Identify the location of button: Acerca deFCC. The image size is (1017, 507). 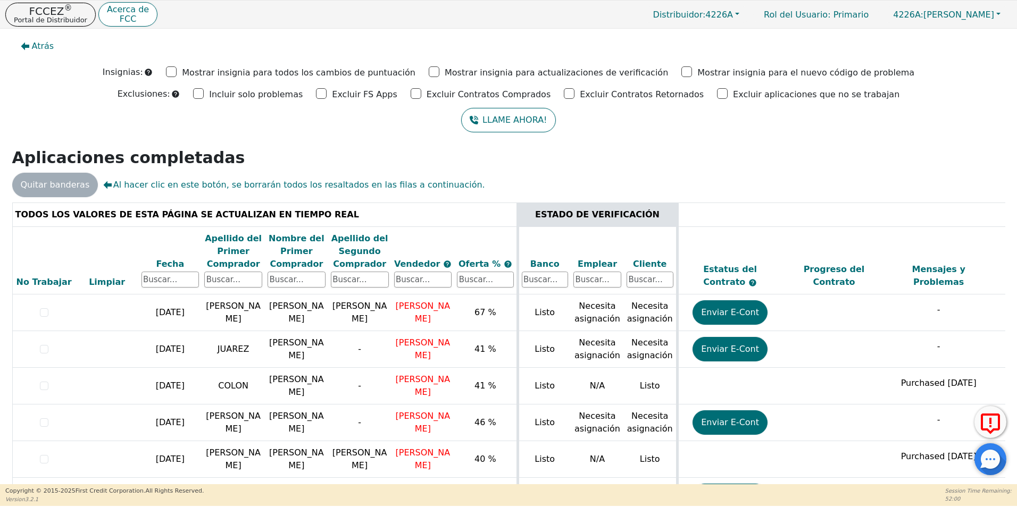
(128, 14).